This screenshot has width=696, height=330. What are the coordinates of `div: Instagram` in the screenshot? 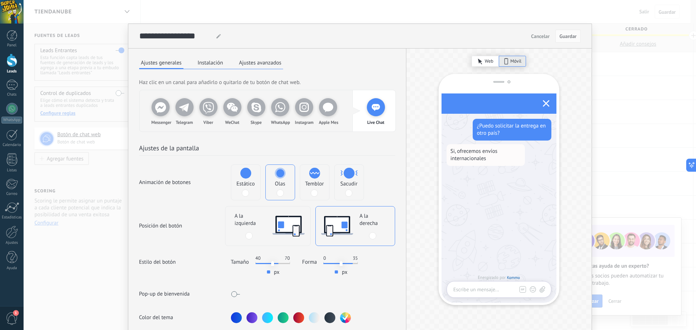 It's located at (304, 111).